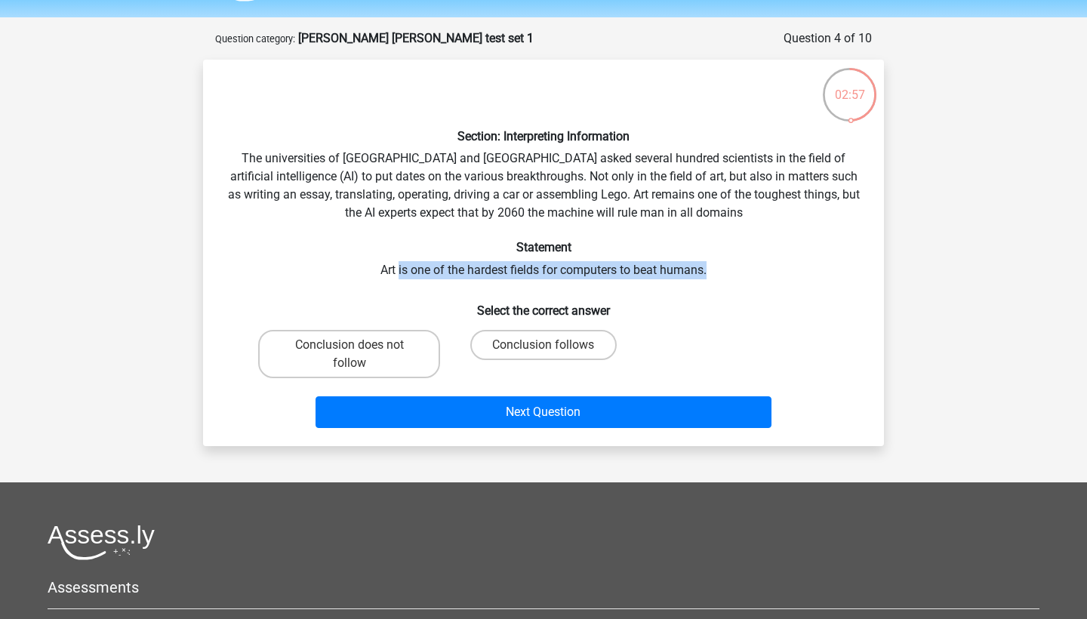  I want to click on h6: Statement, so click(544, 247).